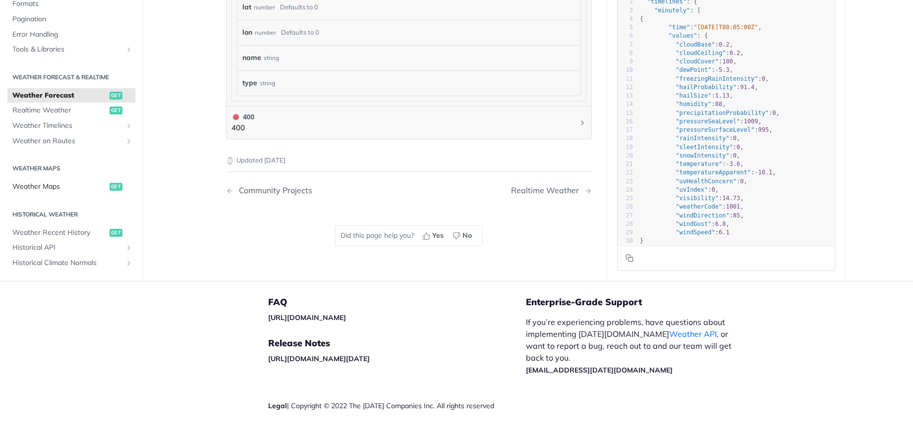  Describe the element at coordinates (467, 236) in the screenshot. I see `span: No` at that location.